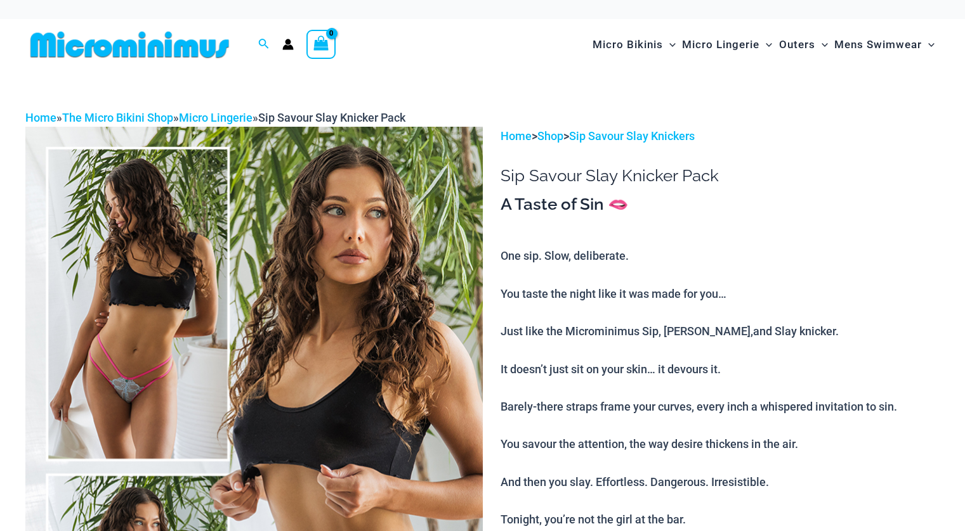 This screenshot has width=965, height=531. Describe the element at coordinates (884, 44) in the screenshot. I see `a: Mens SwimwearMenu ToggleMenu Toggle` at that location.